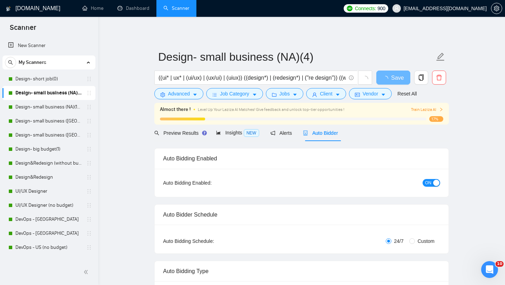 The image size is (505, 285). Describe the element at coordinates (23, 30) in the screenshot. I see `span: Scanner` at that location.